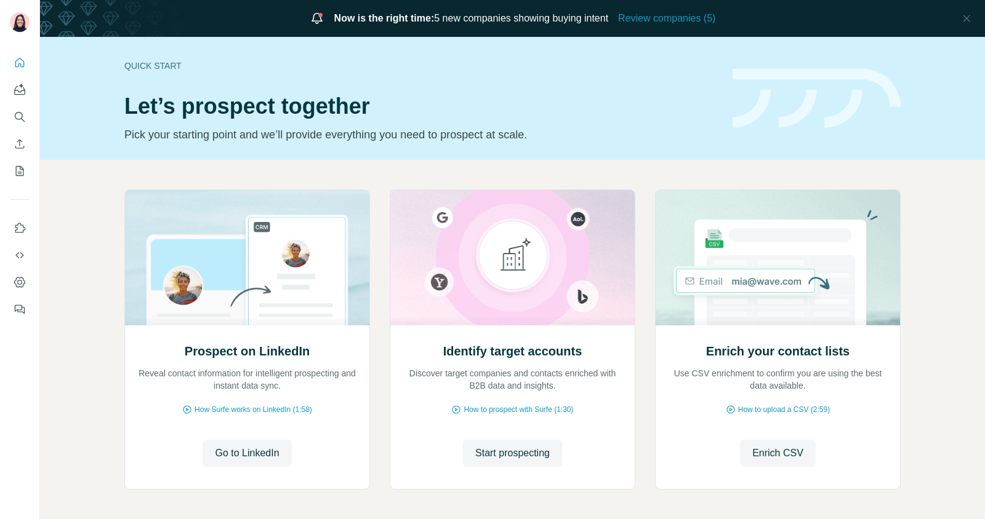  Describe the element at coordinates (20, 310) in the screenshot. I see `button: Feedback` at that location.